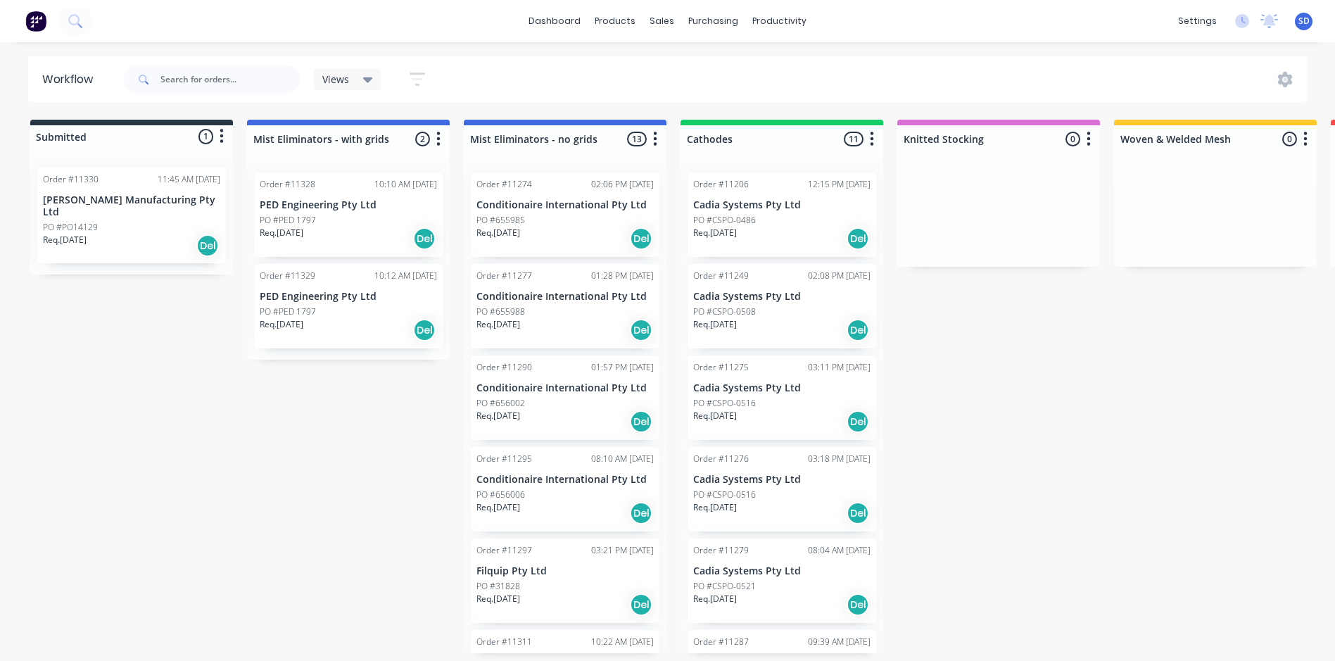 This screenshot has width=1335, height=661. I want to click on span: Views, so click(336, 79).